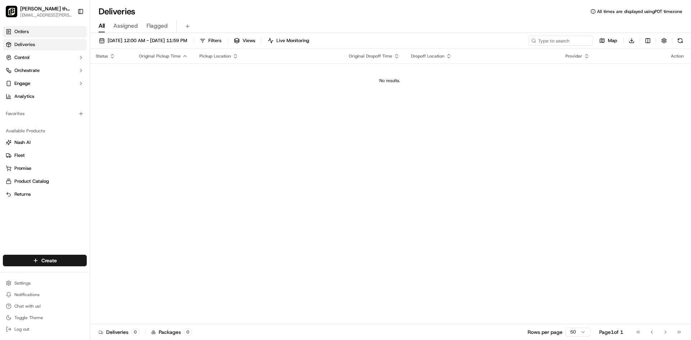 This screenshot has width=691, height=340. I want to click on span: Status, so click(102, 56).